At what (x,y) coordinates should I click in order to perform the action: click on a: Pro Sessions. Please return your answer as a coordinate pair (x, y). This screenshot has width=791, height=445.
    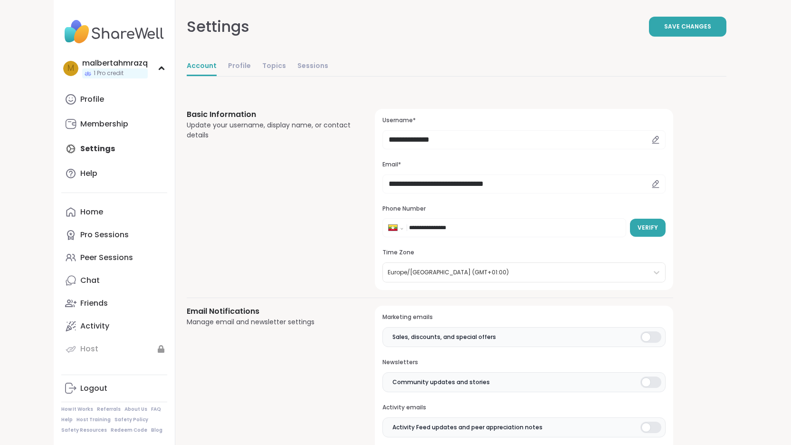
    Looking at the image, I should click on (114, 235).